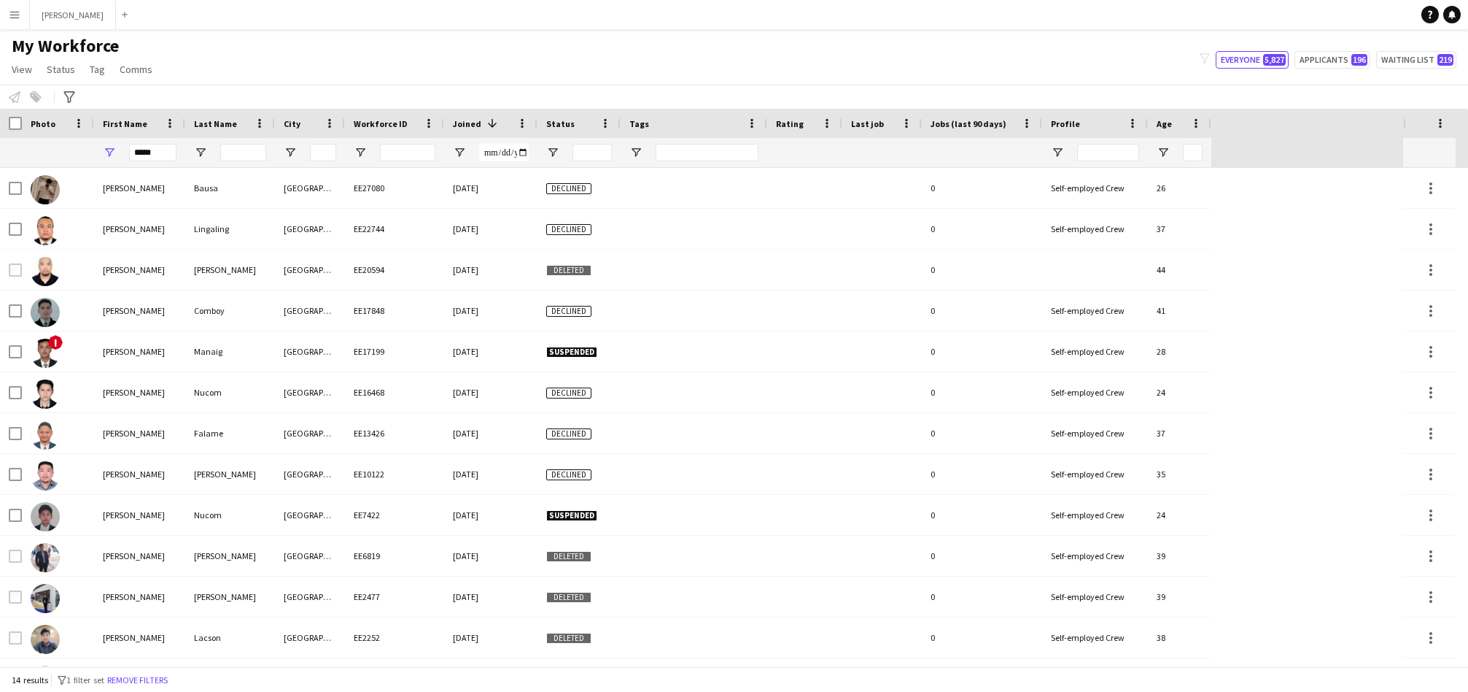  I want to click on div: EE13426, so click(395, 433).